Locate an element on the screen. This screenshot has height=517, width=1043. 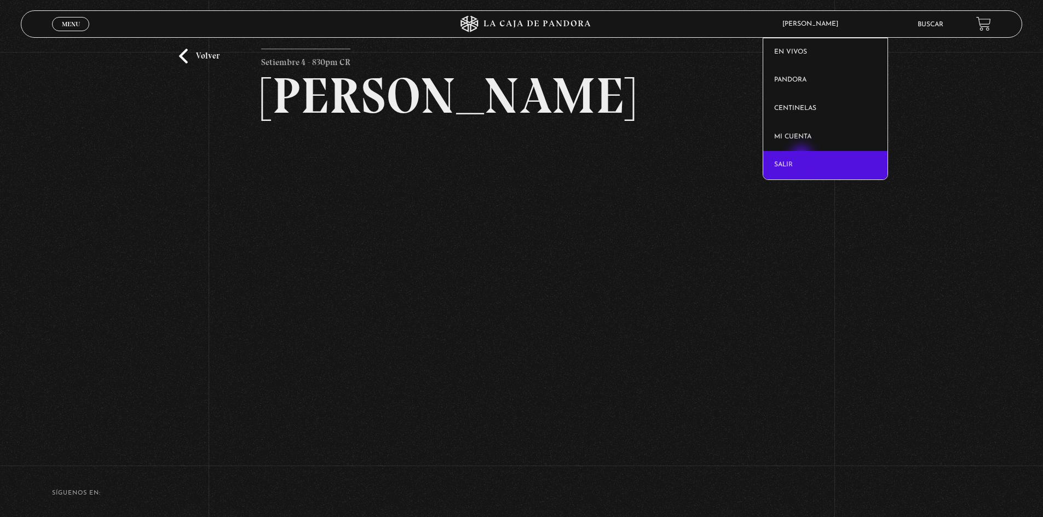
span: Cerrar is located at coordinates (71, 34).